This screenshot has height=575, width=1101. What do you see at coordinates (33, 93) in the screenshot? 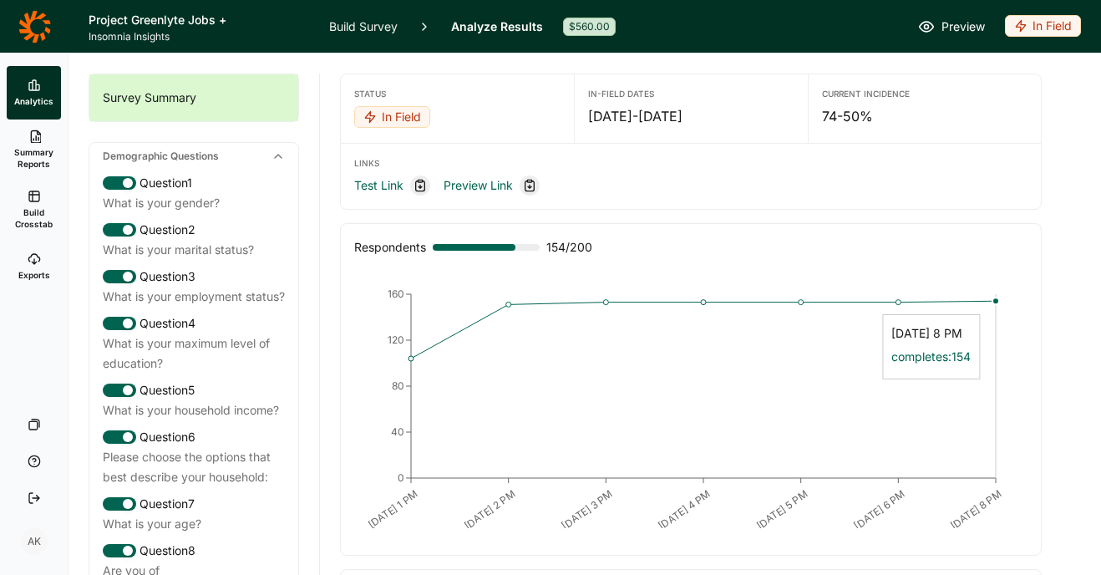
I see `a: Analytics` at bounding box center [33, 93].